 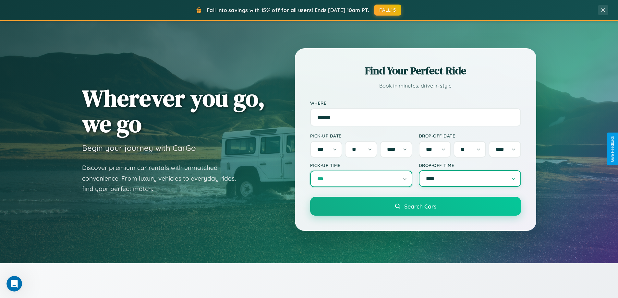 What do you see at coordinates (361, 165) in the screenshot?
I see `label: Pick-up Time` at bounding box center [361, 165].